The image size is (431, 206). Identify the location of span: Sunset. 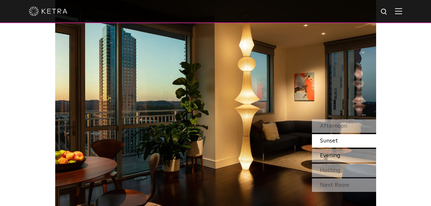
(329, 141).